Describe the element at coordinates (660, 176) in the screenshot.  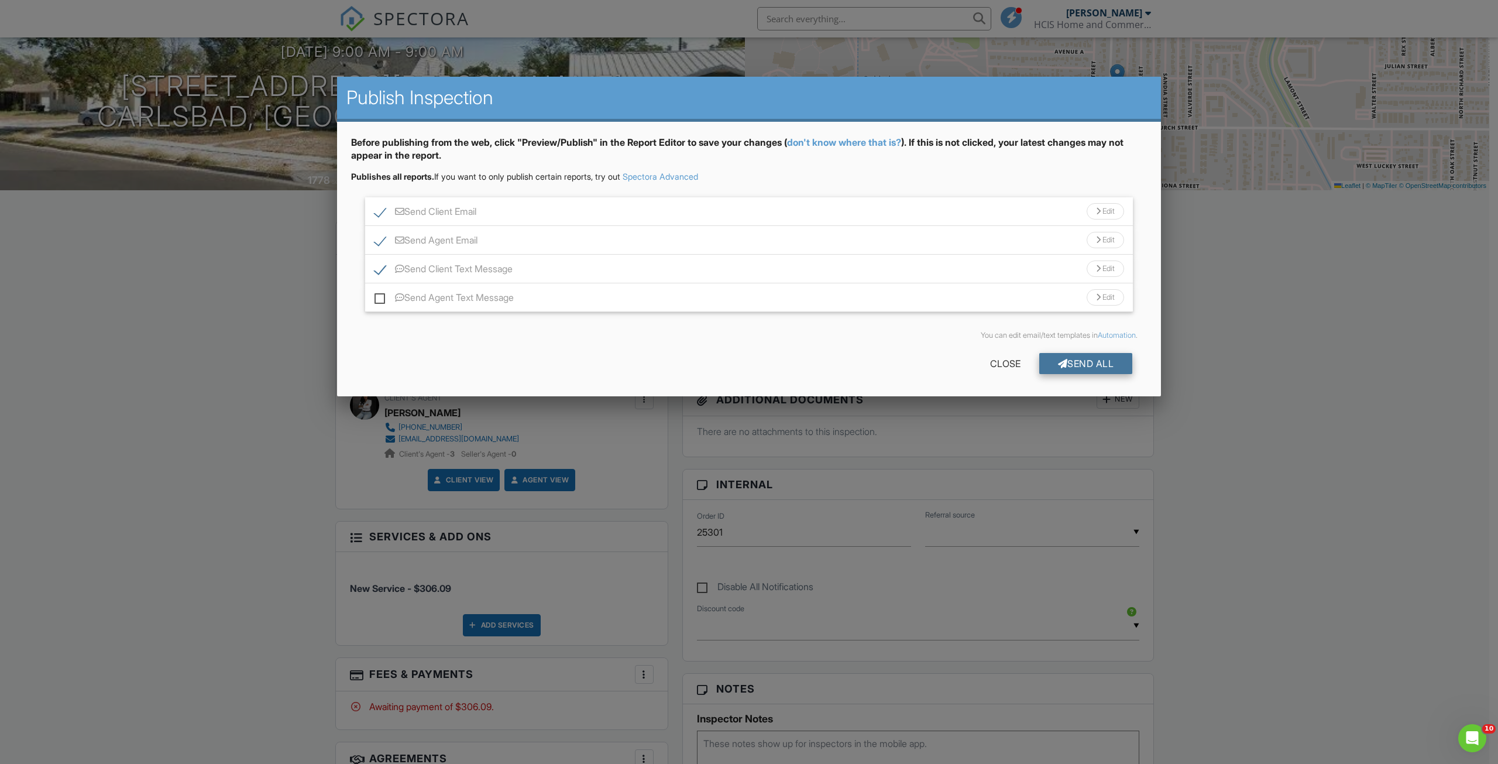
I see `a: Spectora Advanced` at that location.